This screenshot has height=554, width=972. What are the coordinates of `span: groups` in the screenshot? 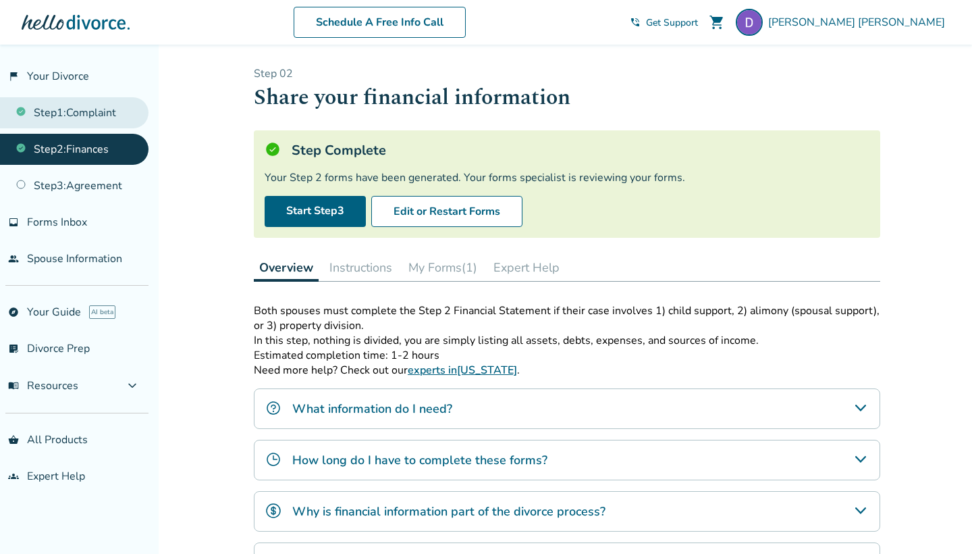 It's located at (14, 476).